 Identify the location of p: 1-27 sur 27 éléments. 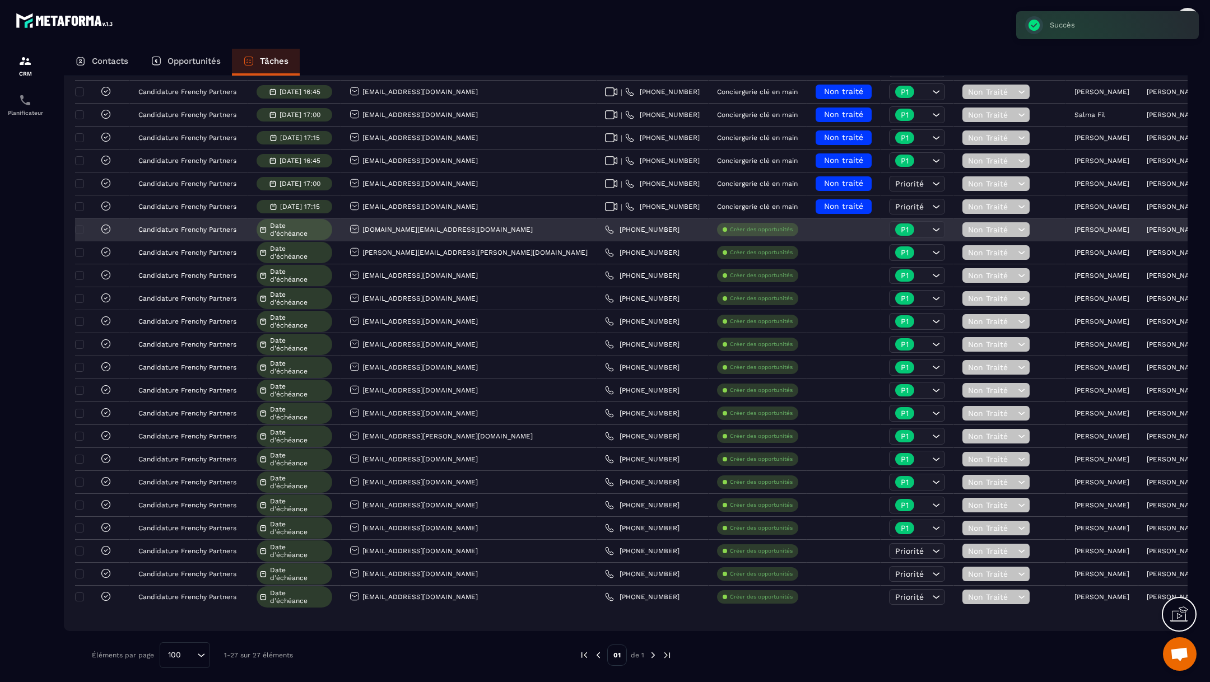
(258, 655).